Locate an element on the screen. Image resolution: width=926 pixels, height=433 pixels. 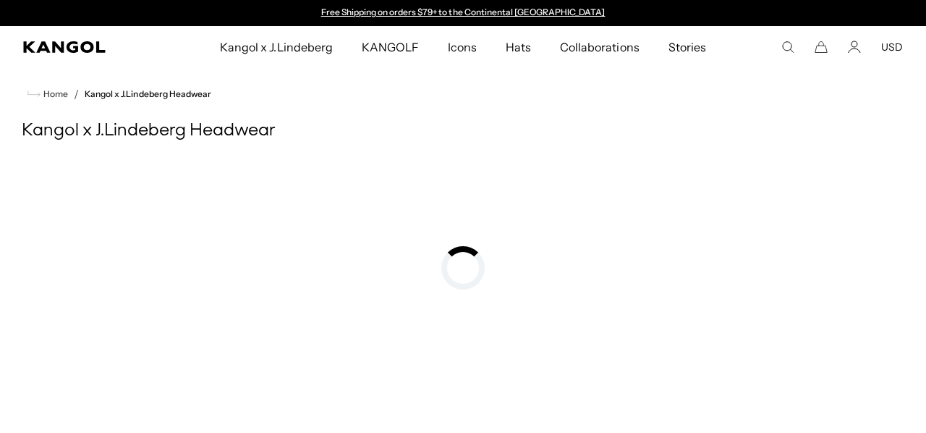
span: Home is located at coordinates (54, 94).